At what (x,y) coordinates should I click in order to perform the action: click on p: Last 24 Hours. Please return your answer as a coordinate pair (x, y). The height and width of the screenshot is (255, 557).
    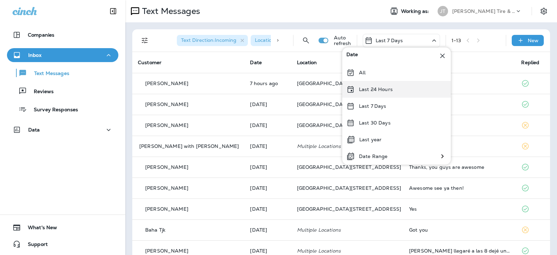
    Looking at the image, I should click on (376, 89).